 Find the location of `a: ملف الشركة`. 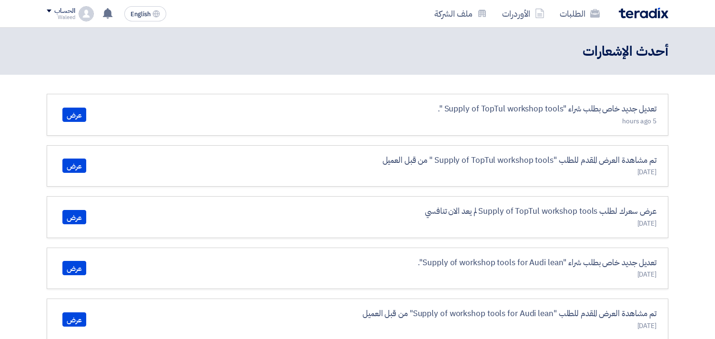

a: ملف الشركة is located at coordinates (460, 13).